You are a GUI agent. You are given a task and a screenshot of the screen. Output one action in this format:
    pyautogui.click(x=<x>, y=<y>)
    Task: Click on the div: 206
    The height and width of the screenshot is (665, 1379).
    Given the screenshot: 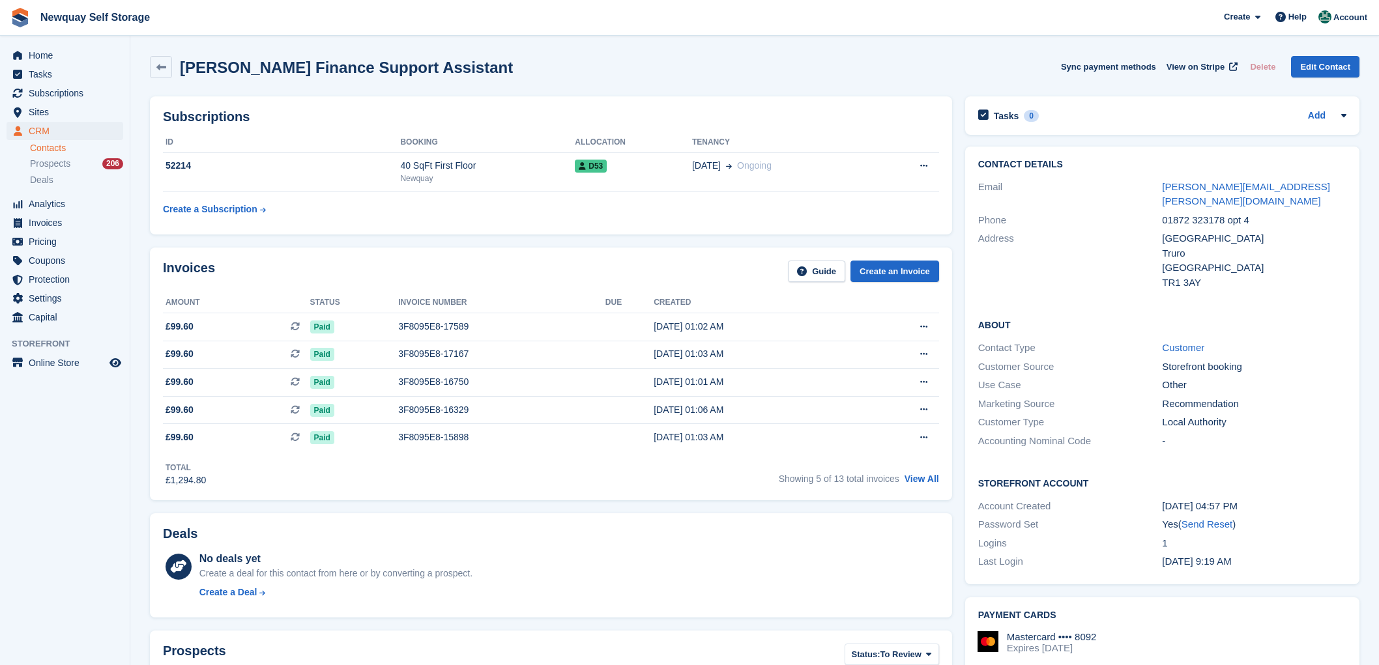 What is the action you would take?
    pyautogui.click(x=113, y=164)
    